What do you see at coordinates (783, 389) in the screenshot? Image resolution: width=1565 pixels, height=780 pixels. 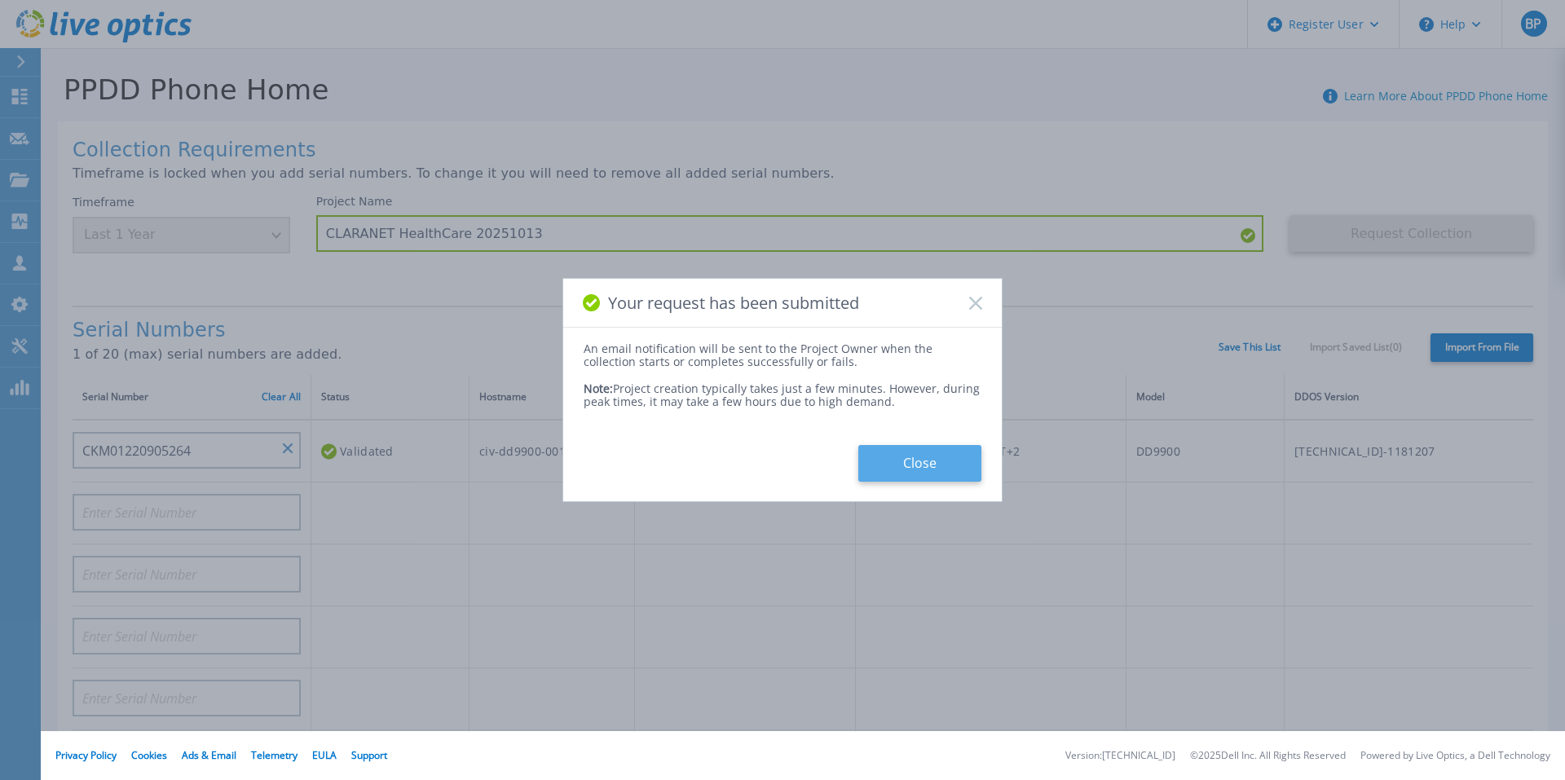 I see `div: Project creation typically takes just a few minutes. However, during peak times, it may take a fe...` at bounding box center [783, 389].